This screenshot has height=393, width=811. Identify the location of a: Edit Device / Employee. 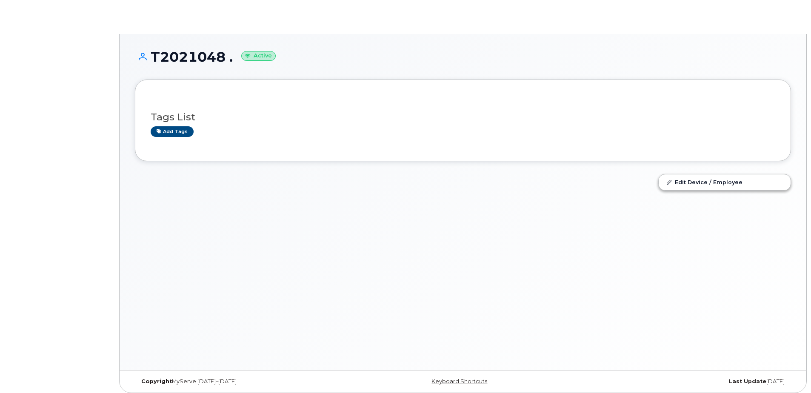
(725, 182).